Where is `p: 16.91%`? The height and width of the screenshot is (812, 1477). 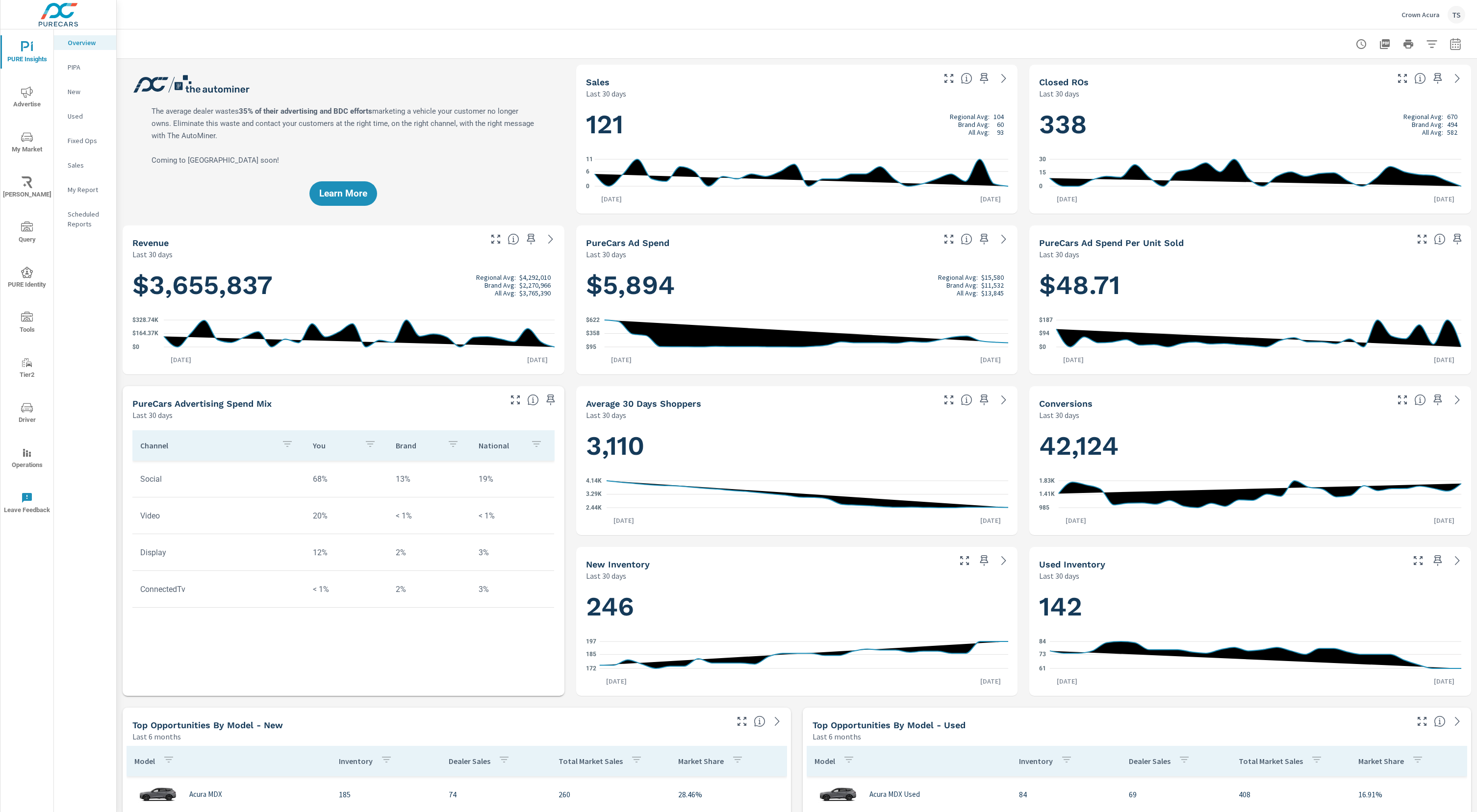
p: 16.91% is located at coordinates (1407, 794).